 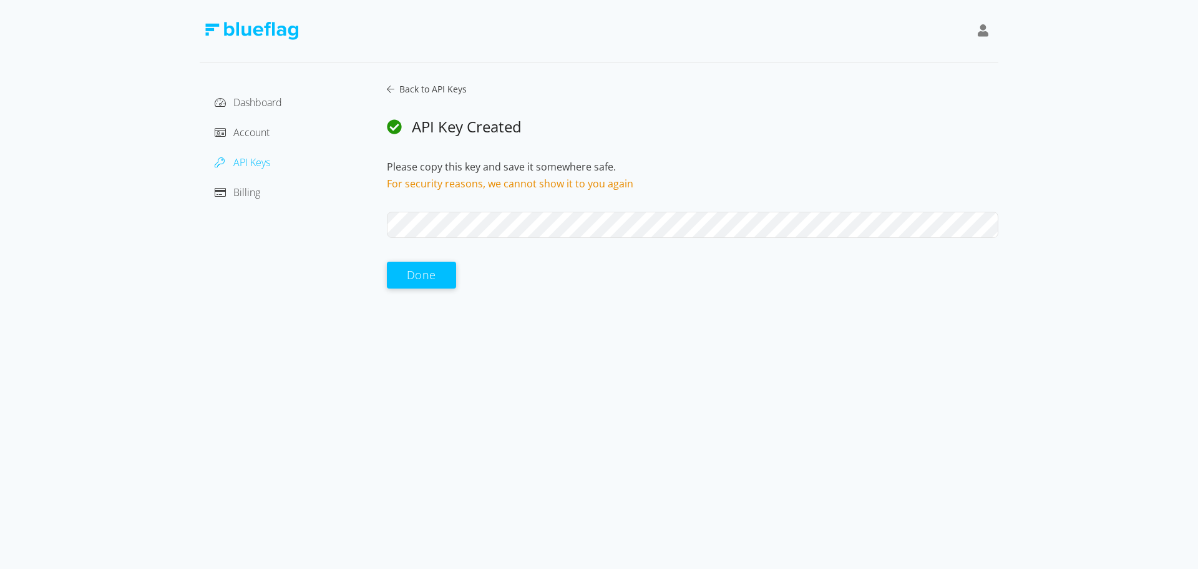 I want to click on a: Back to API Keys, so click(x=693, y=89).